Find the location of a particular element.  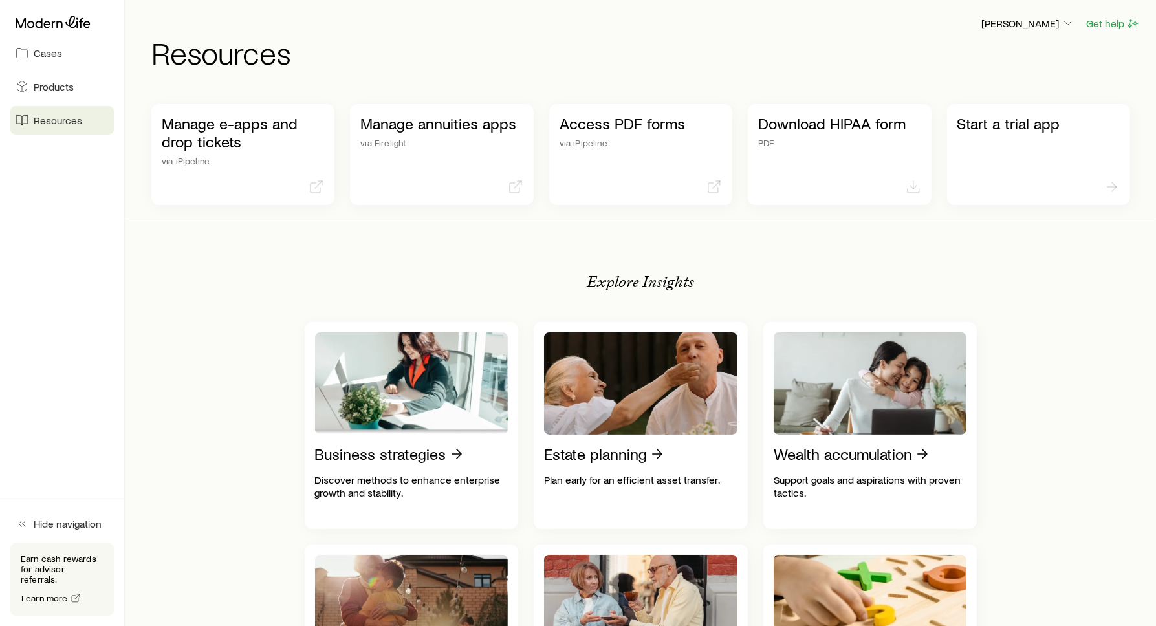

p: Explore Insights is located at coordinates (641, 282).